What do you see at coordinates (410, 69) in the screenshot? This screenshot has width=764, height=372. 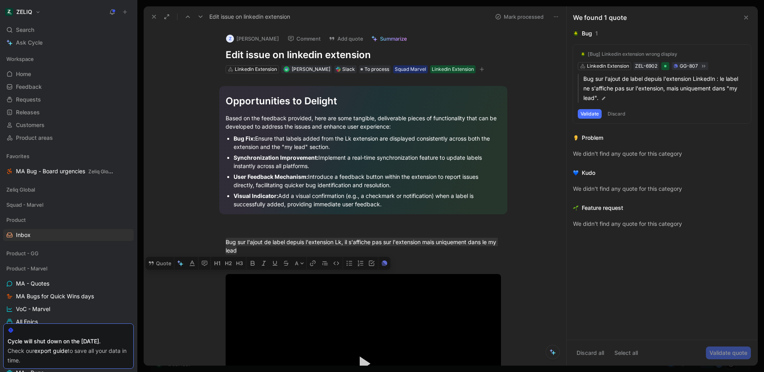 I see `div: Squad Marvel` at bounding box center [410, 69].